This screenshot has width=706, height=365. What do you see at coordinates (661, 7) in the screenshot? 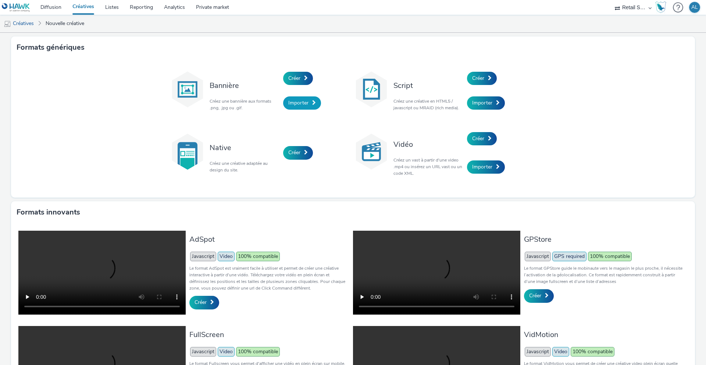
I see `div: Hawk Academy` at bounding box center [661, 7].